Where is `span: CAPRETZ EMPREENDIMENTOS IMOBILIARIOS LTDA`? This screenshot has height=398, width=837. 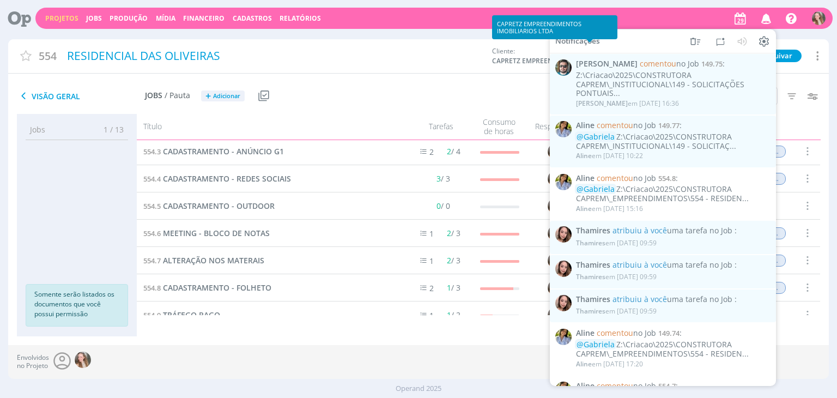
span: CAPRETZ EMPREENDIMENTOS IMOBILIARIOS LTDA is located at coordinates (533, 61).